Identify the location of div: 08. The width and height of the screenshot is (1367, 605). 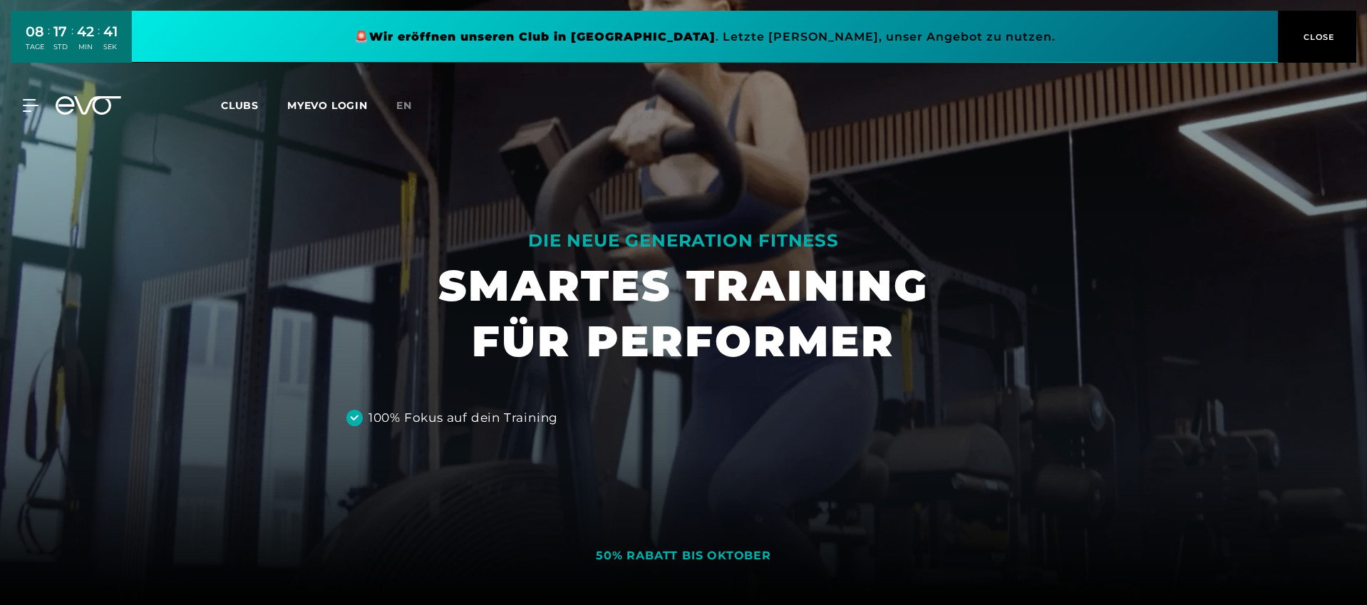
(35, 31).